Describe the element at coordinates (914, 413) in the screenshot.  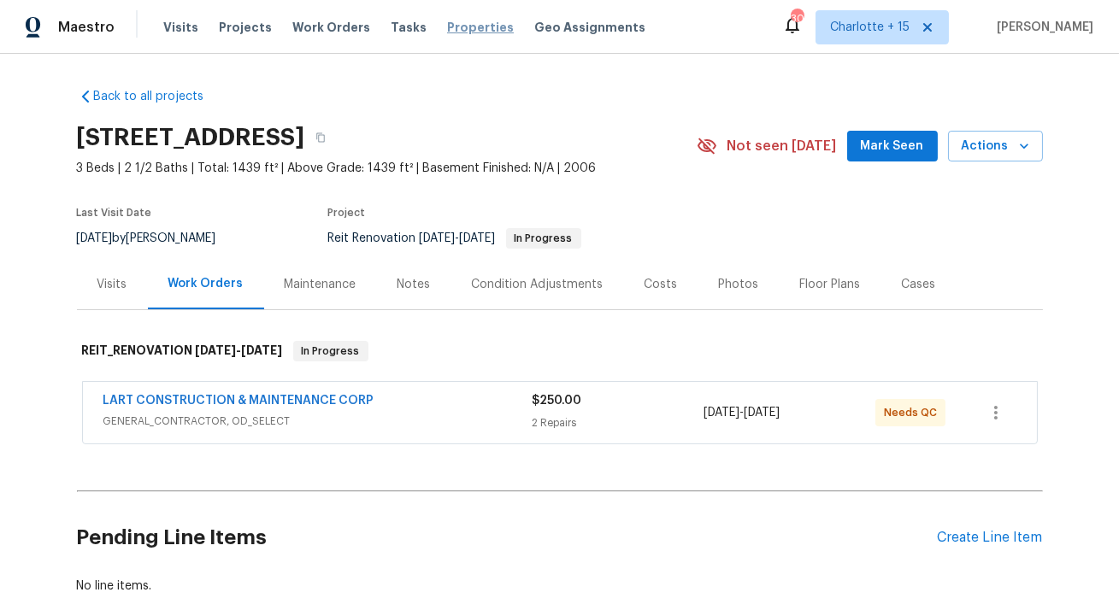
I see `span: Needs QC` at that location.